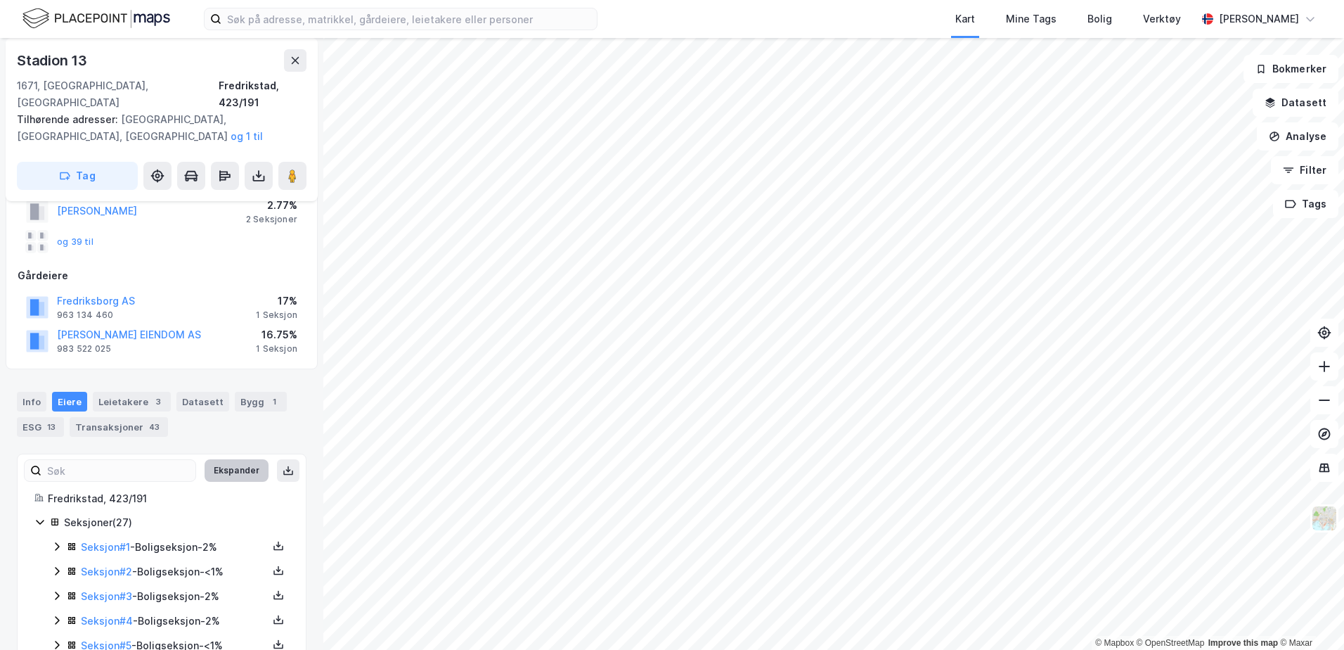 The image size is (1344, 650). Describe the element at coordinates (119, 427) in the screenshot. I see `div: Transaksjoner` at that location.